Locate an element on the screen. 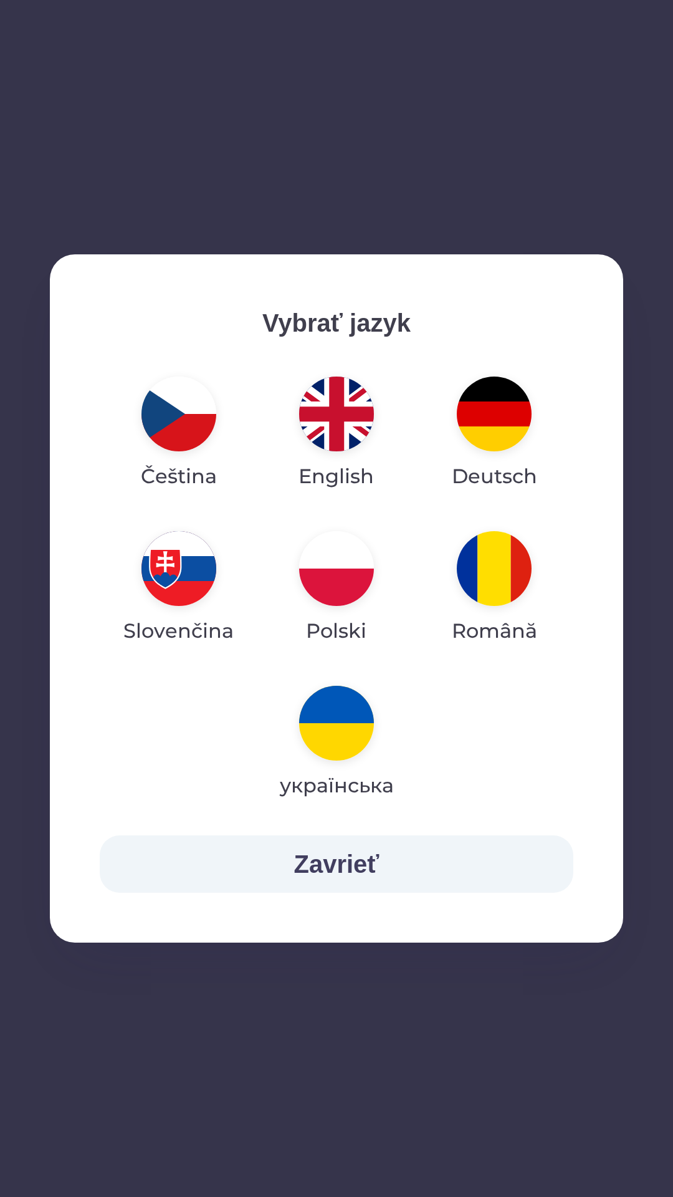  img: pl flag is located at coordinates (337, 569).